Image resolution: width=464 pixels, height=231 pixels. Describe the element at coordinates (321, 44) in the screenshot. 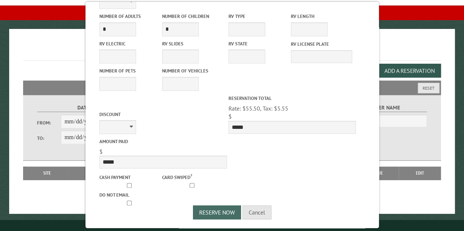

I see `label: RV License Plate` at that location.